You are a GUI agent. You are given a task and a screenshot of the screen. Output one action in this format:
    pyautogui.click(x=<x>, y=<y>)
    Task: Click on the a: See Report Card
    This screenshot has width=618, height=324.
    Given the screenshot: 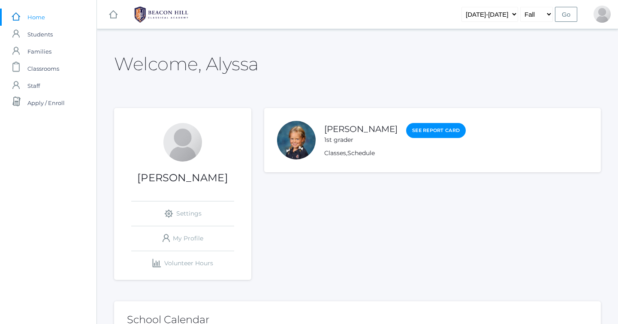 What is the action you would take?
    pyautogui.click(x=436, y=130)
    